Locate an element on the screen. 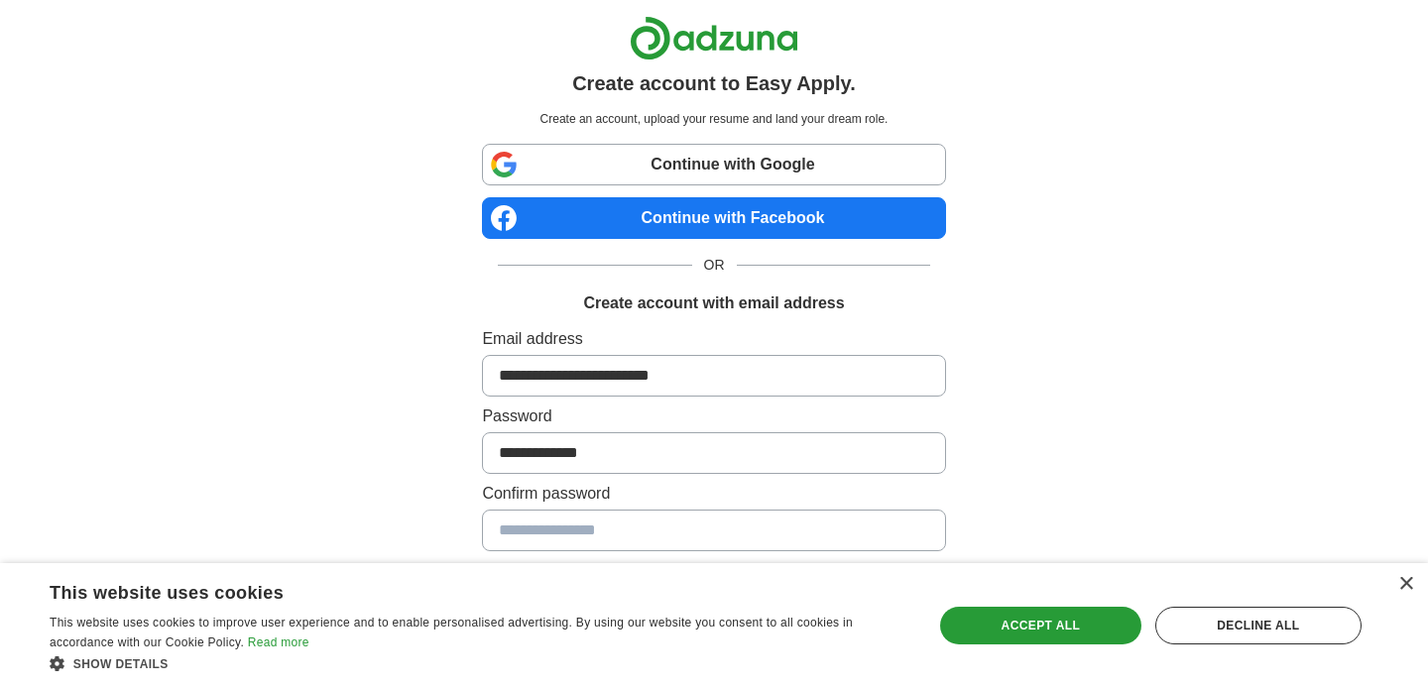  a: Read more, opens a new window is located at coordinates (279, 643).